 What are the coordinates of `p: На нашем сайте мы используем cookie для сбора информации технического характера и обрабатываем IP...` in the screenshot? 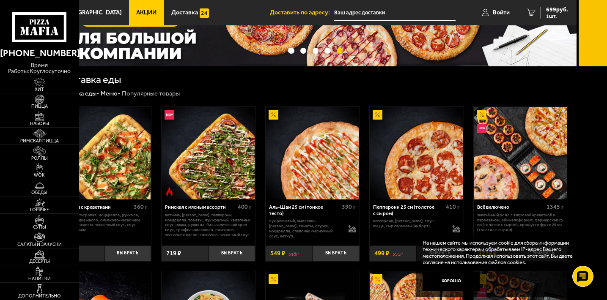 It's located at (504, 253).